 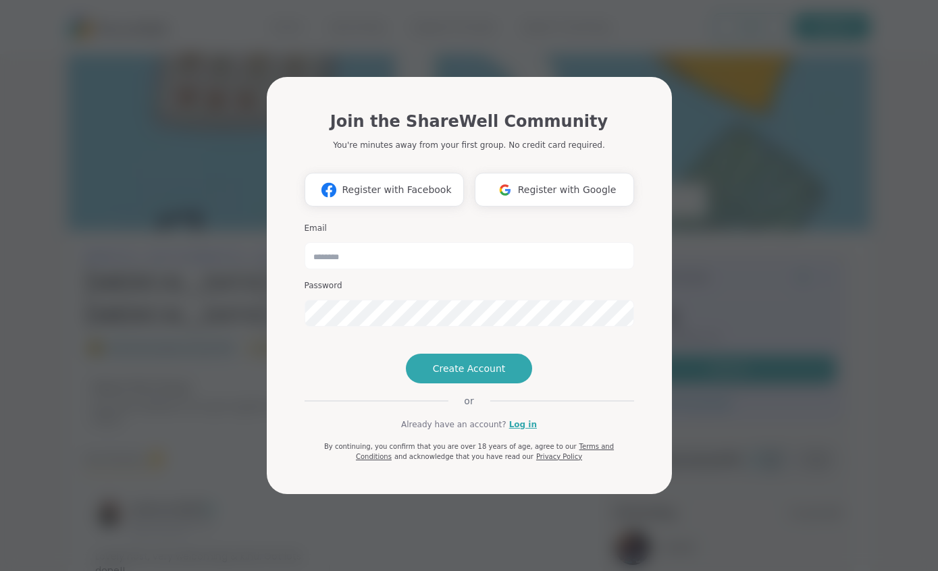 I want to click on span: By continuing, you confirm that you are over 18 years of age, agree to our, so click(x=450, y=446).